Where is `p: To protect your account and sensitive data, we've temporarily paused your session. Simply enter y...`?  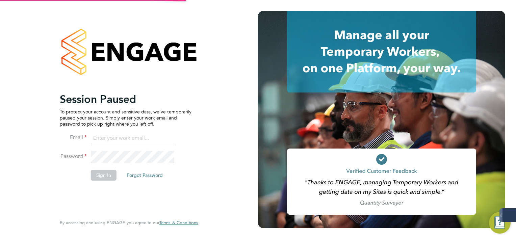 p: To protect your account and sensitive data, we've temporarily paused your session. Simply enter y... is located at coordinates (126, 118).